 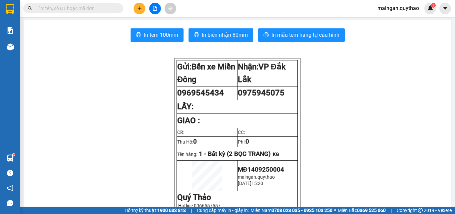 I want to click on span: 0966557557, so click(x=207, y=205).